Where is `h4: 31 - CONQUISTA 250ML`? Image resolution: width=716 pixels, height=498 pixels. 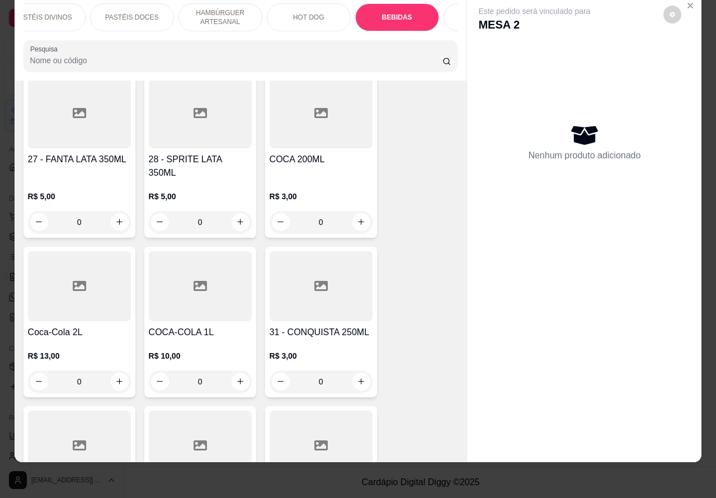 h4: 31 - CONQUISTA 250ML is located at coordinates (321, 332).